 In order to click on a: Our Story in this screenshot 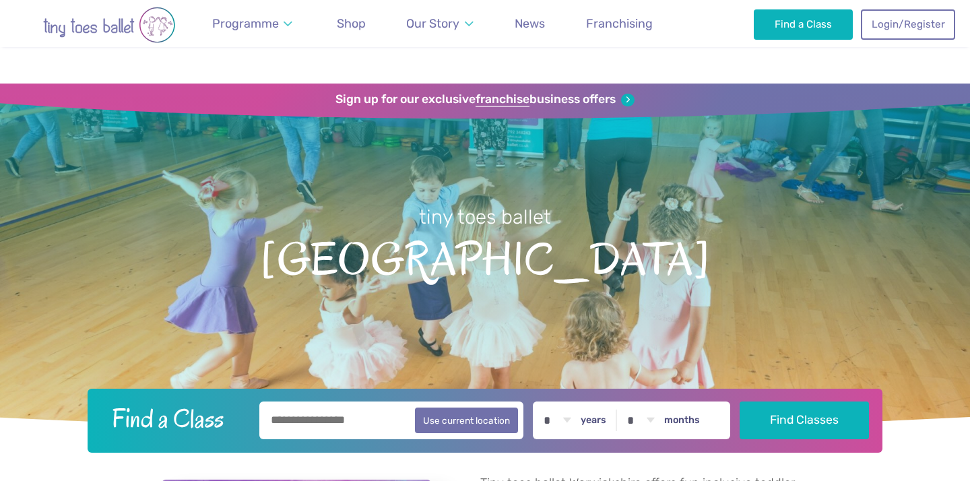, I will do `click(440, 24)`.